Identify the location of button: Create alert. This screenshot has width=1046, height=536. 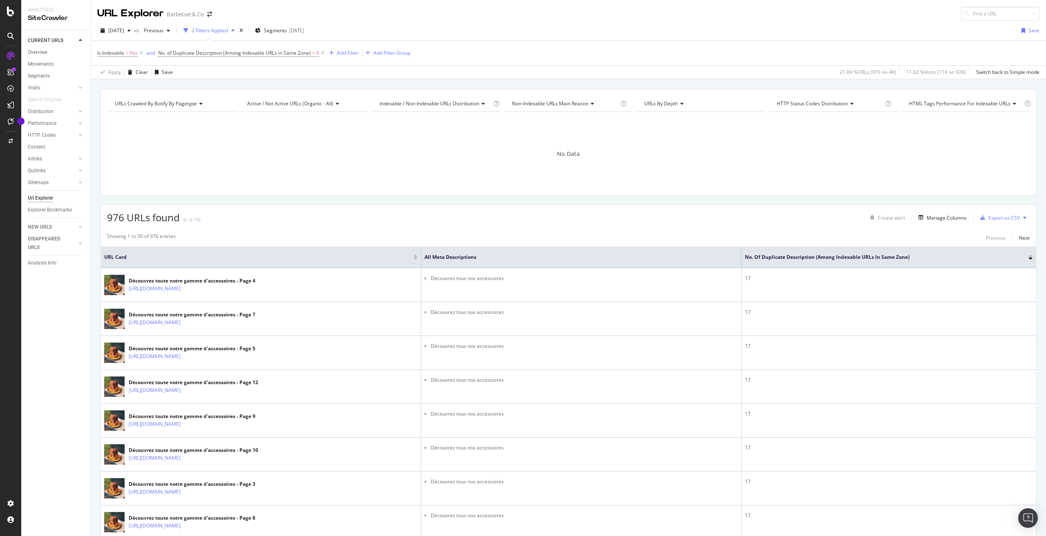
(886, 218).